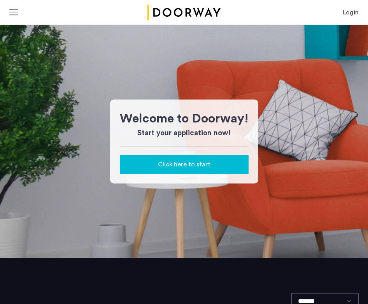  What do you see at coordinates (184, 165) in the screenshot?
I see `span: Click here to start` at bounding box center [184, 165].